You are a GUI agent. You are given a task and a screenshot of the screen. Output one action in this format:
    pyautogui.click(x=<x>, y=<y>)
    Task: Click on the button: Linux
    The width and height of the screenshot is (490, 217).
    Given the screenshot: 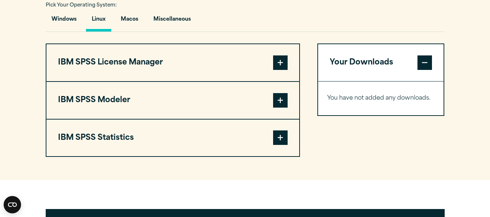 What is the action you would take?
    pyautogui.click(x=99, y=21)
    